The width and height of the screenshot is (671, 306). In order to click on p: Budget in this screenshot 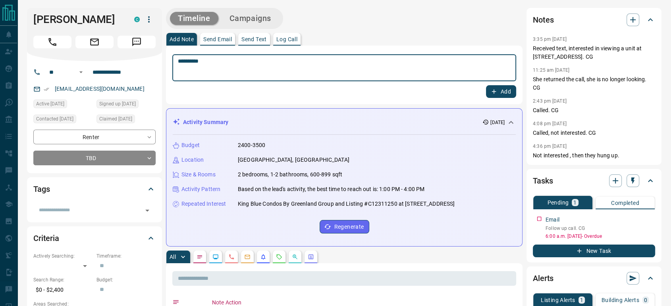, I will do `click(190, 145)`.